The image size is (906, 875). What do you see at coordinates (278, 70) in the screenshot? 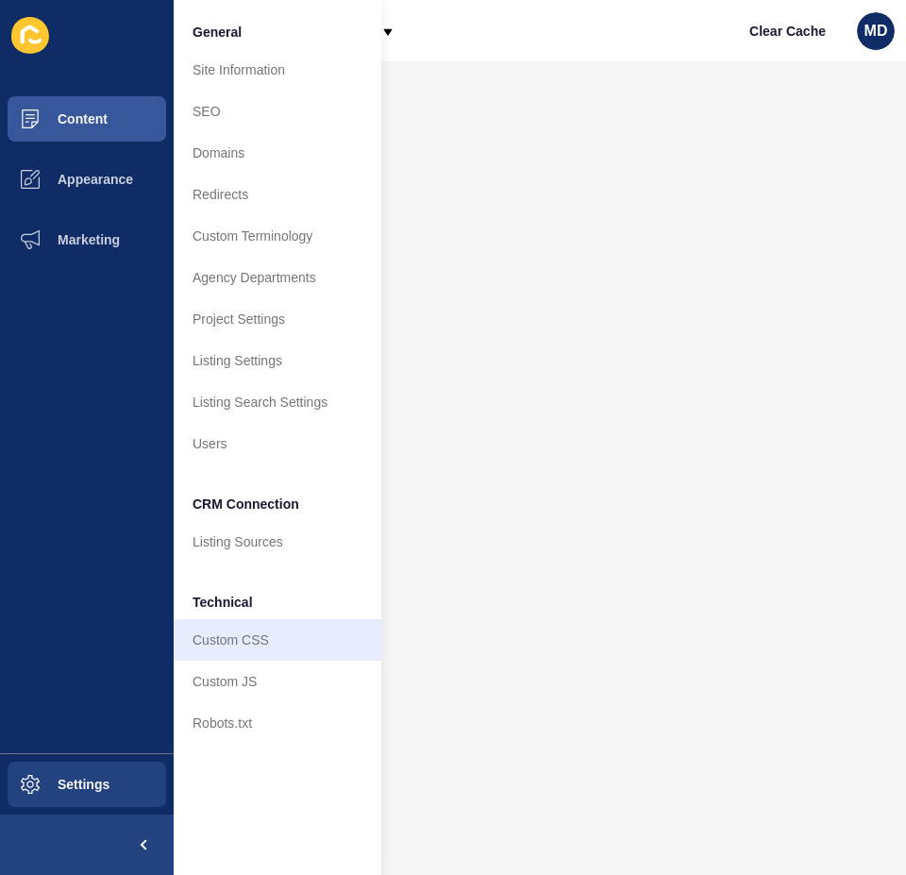
I see `a: Site Information` at bounding box center [278, 70].